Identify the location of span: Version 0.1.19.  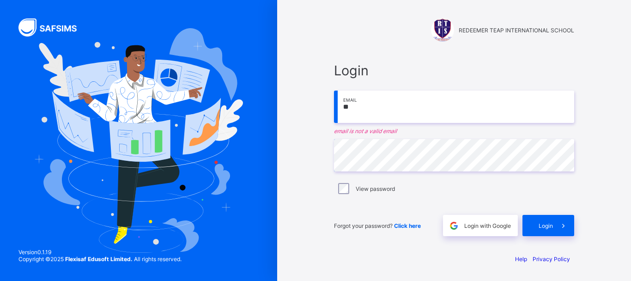
(100, 252).